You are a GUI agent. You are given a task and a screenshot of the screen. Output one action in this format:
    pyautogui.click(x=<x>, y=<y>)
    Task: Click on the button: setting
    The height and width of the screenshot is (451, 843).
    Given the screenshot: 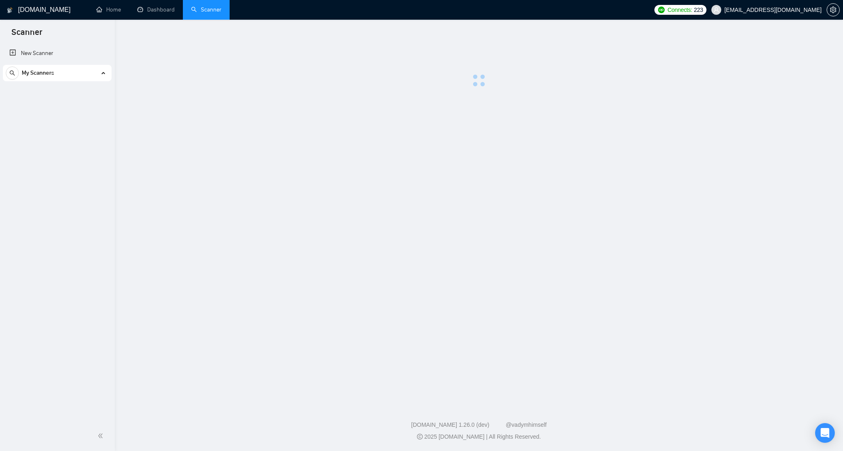 What is the action you would take?
    pyautogui.click(x=833, y=10)
    